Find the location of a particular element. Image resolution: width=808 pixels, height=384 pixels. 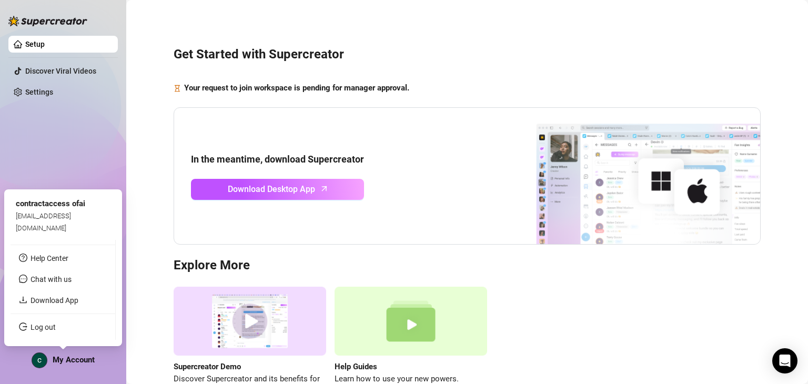

span: contractaccess ofai is located at coordinates (51, 204).